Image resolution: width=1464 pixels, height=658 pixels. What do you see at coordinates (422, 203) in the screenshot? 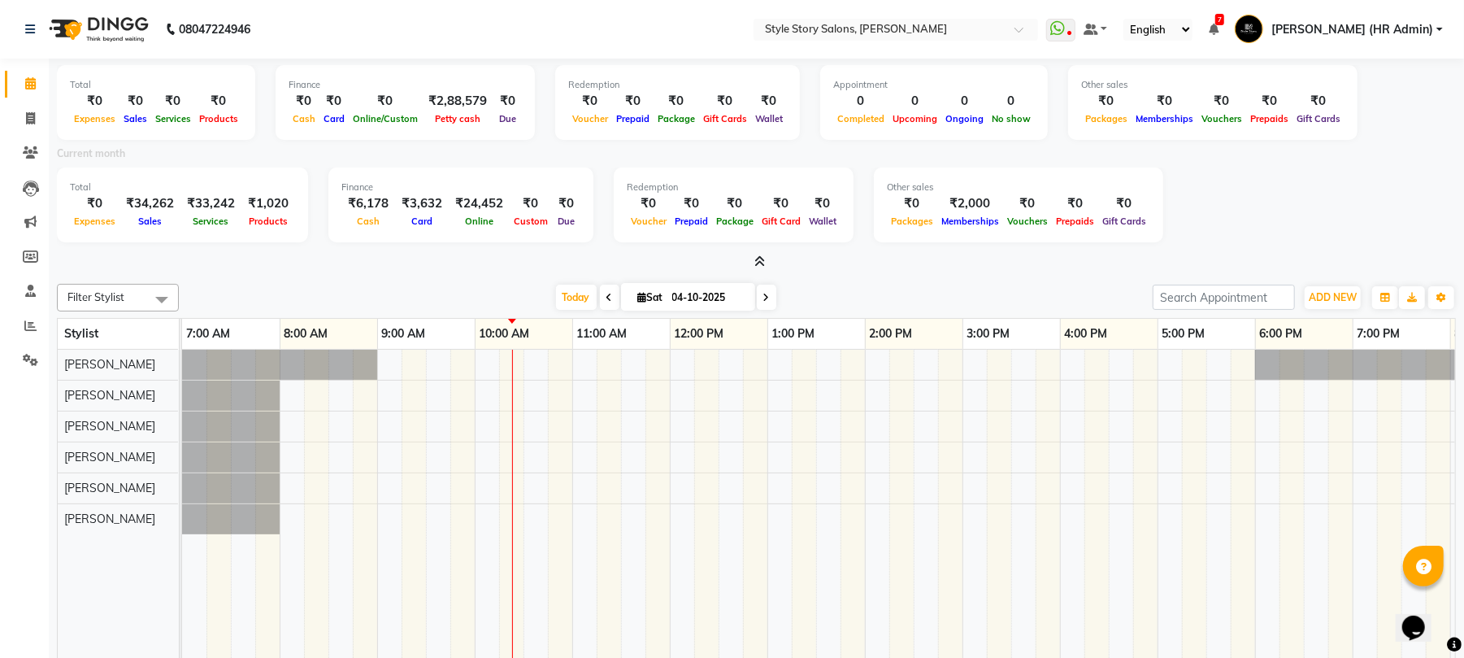
I see `div: ₹3,632` at bounding box center [422, 203].